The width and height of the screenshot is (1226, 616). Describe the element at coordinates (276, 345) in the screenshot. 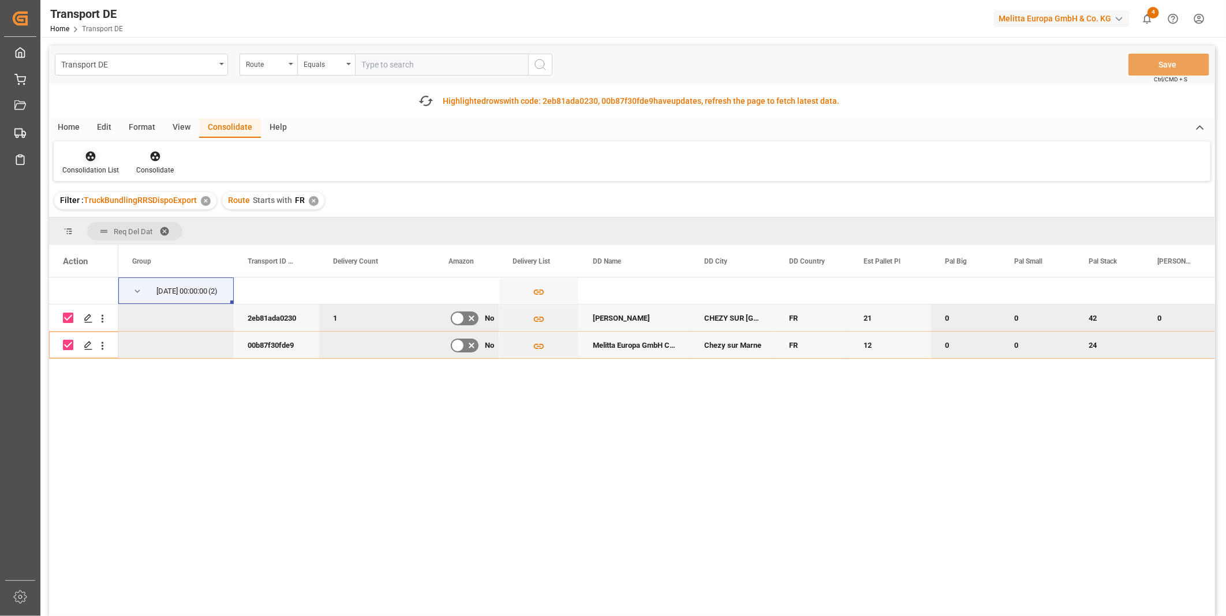

I see `div: 00b87f30fde9` at that location.